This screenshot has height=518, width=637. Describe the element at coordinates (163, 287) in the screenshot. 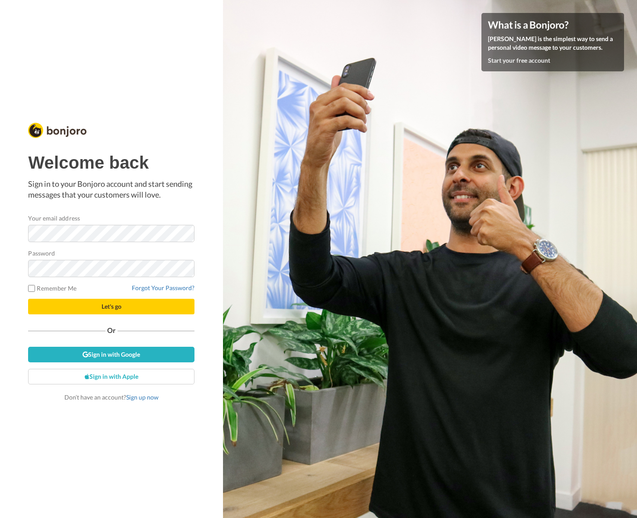

I see `a: Forgot Your Password?` at that location.